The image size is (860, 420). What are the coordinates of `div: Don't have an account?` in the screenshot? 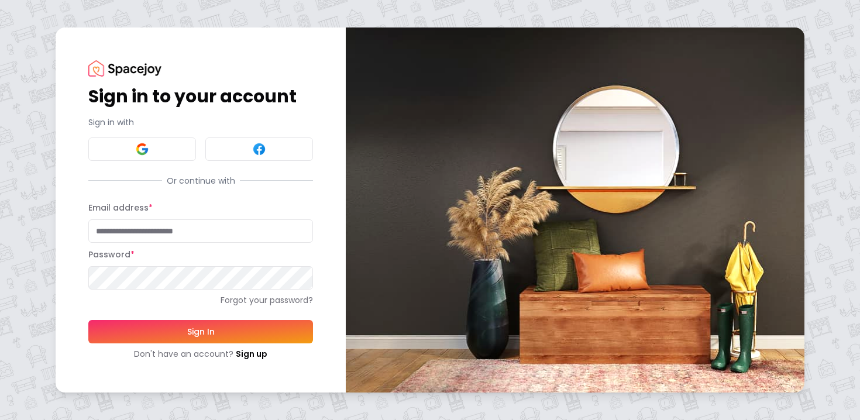 It's located at (201, 354).